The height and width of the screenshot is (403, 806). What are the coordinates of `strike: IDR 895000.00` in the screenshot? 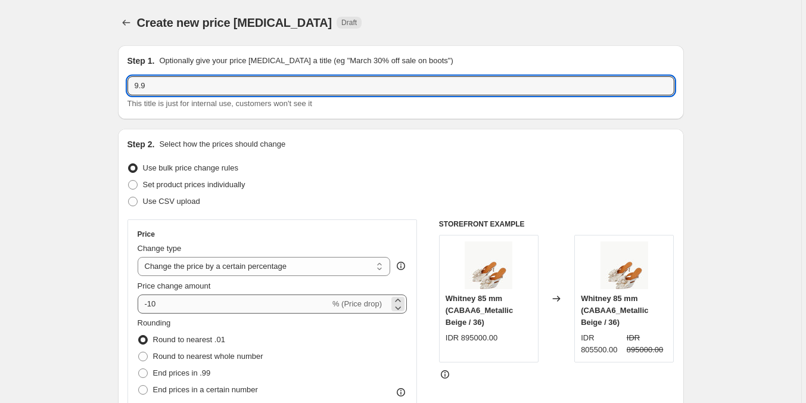 It's located at (647, 344).